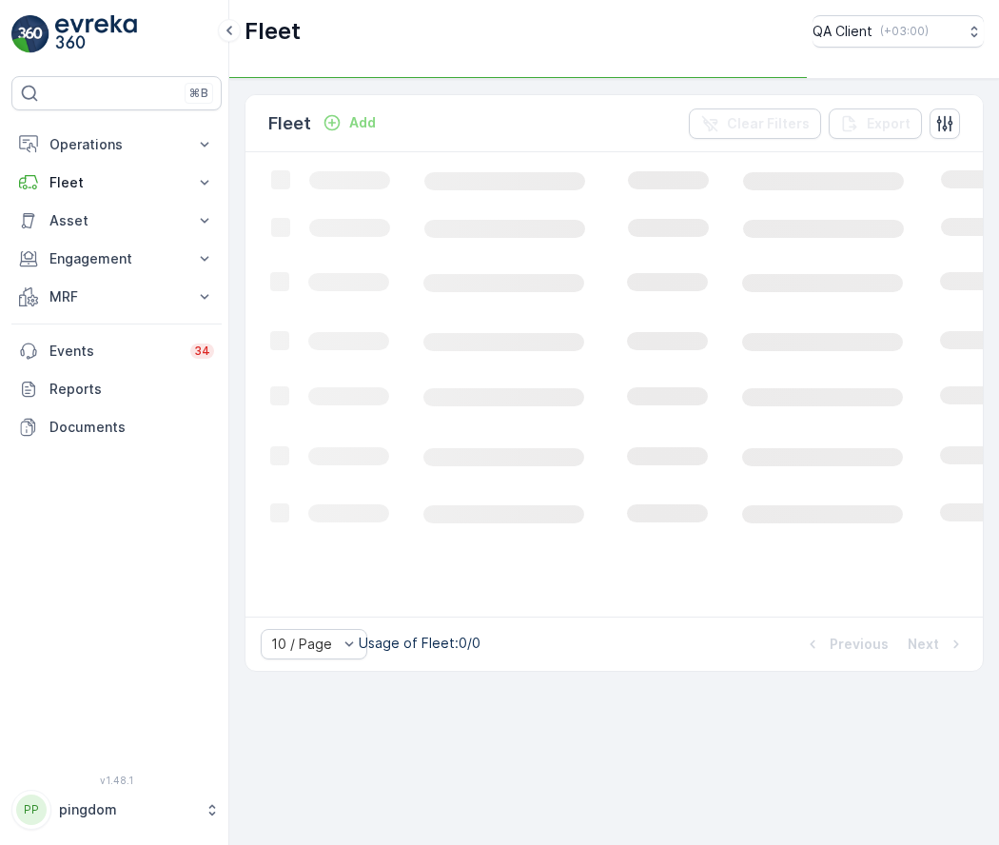 This screenshot has height=845, width=999. Describe the element at coordinates (131, 389) in the screenshot. I see `p: Reports` at that location.